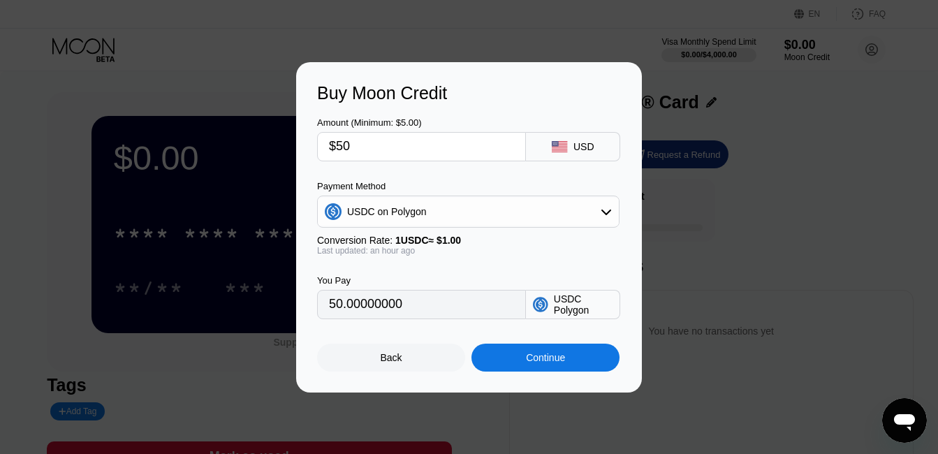 The image size is (938, 454). Describe the element at coordinates (468, 251) in the screenshot. I see `div: Last updated: an hour ago` at that location.